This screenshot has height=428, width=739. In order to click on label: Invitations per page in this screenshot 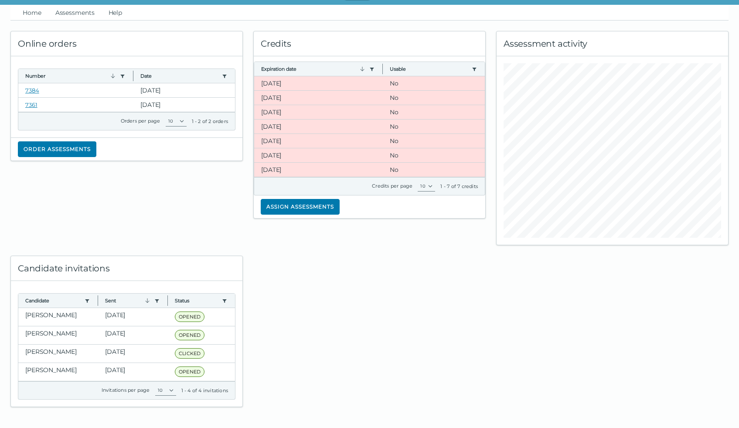, I will do `click(126, 390)`.